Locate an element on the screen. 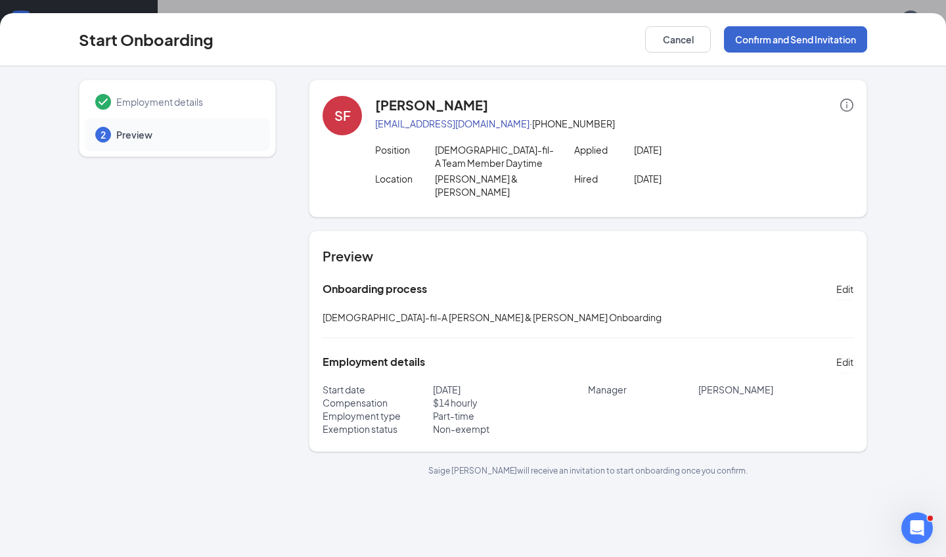  span: 2 is located at coordinates (103, 135).